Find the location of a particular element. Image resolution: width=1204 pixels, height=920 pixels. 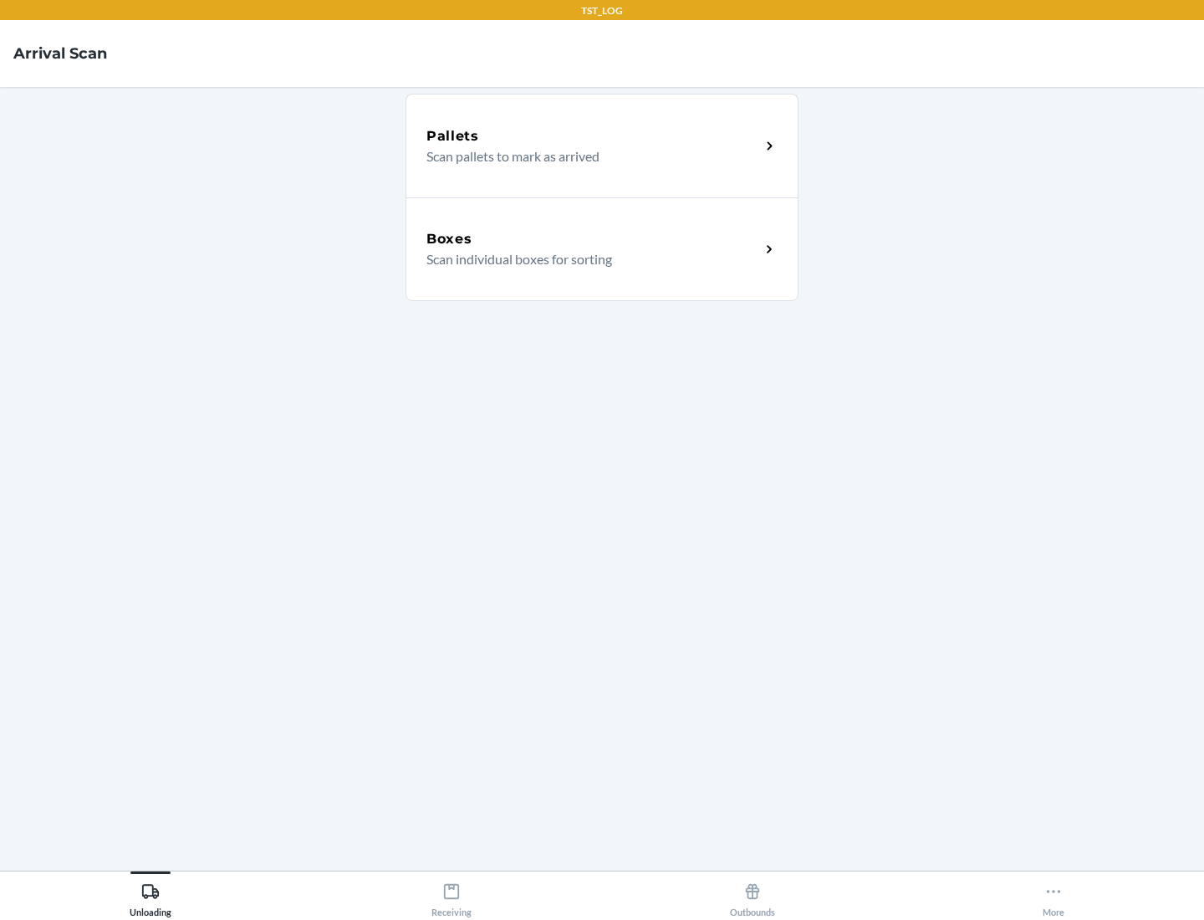

p: Scan individual boxes for sorting is located at coordinates (586, 259).